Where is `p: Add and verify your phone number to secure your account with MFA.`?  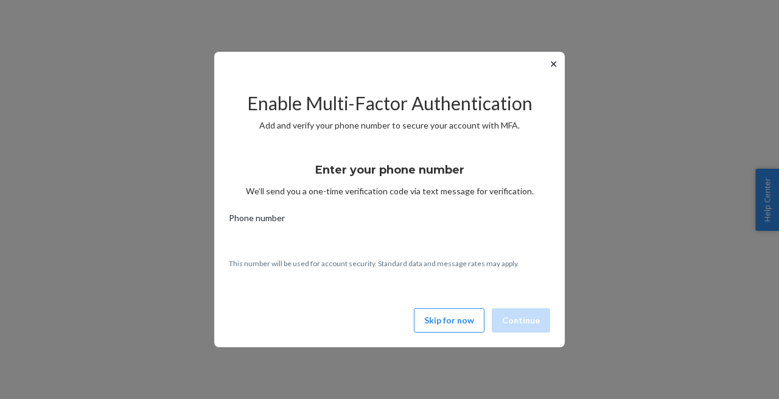
p: Add and verify your phone number to secure your account with MFA. is located at coordinates (390, 125).